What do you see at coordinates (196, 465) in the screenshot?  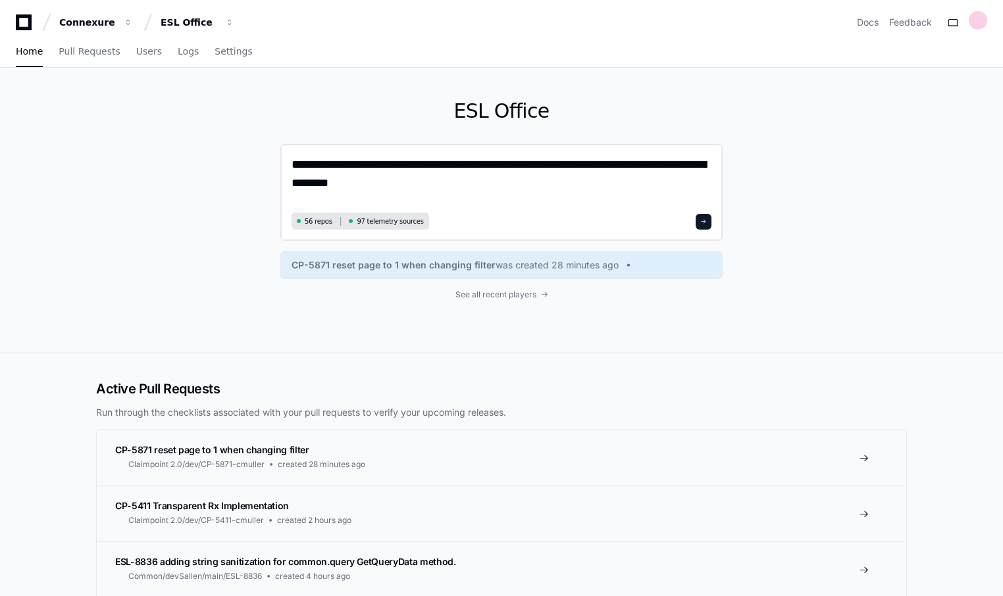 I see `span: Claimpoint 2.0/dev/CP-5871-cmuller` at bounding box center [196, 465].